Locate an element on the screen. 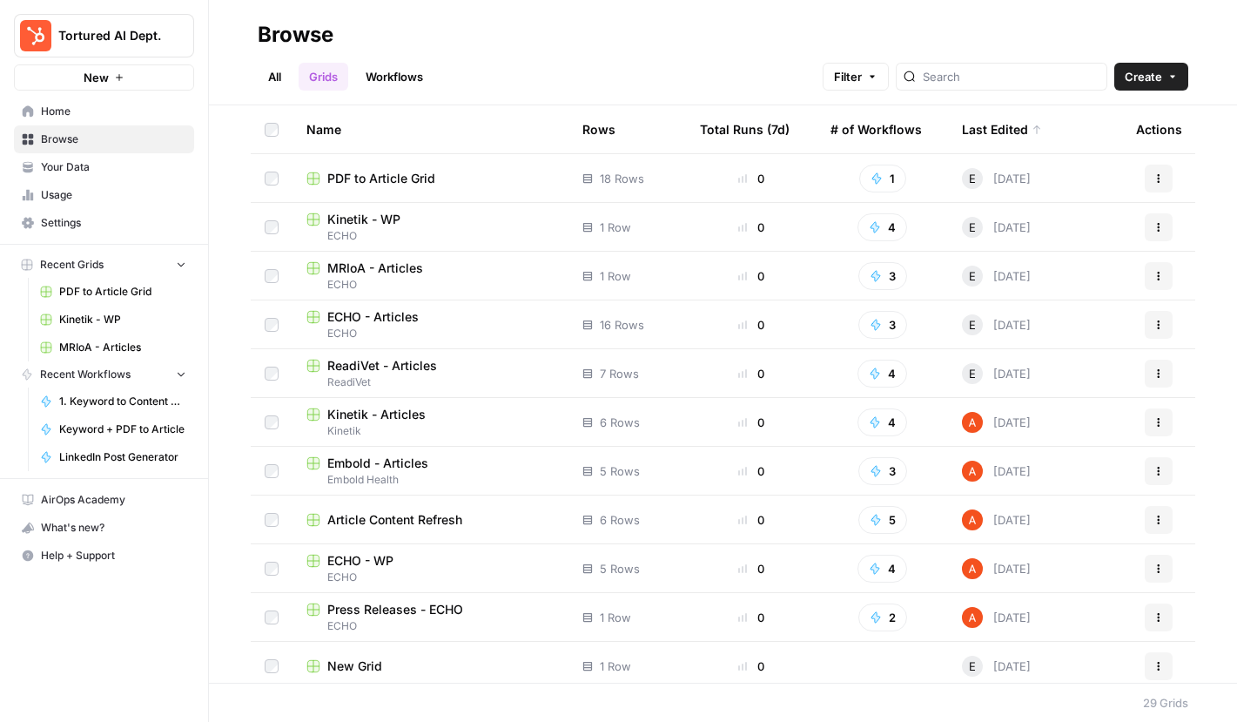  span: Settings is located at coordinates (113, 223).